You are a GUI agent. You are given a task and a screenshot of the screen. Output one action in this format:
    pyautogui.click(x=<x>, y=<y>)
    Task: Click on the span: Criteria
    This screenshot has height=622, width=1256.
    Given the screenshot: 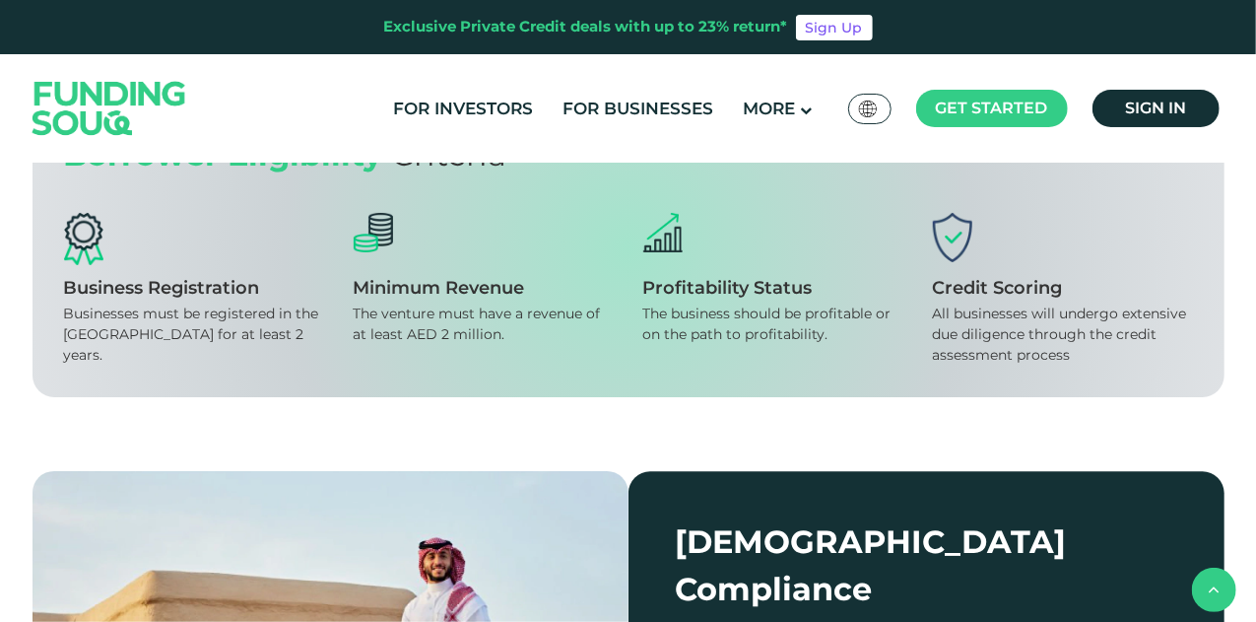 What is the action you would take?
    pyautogui.click(x=449, y=154)
    